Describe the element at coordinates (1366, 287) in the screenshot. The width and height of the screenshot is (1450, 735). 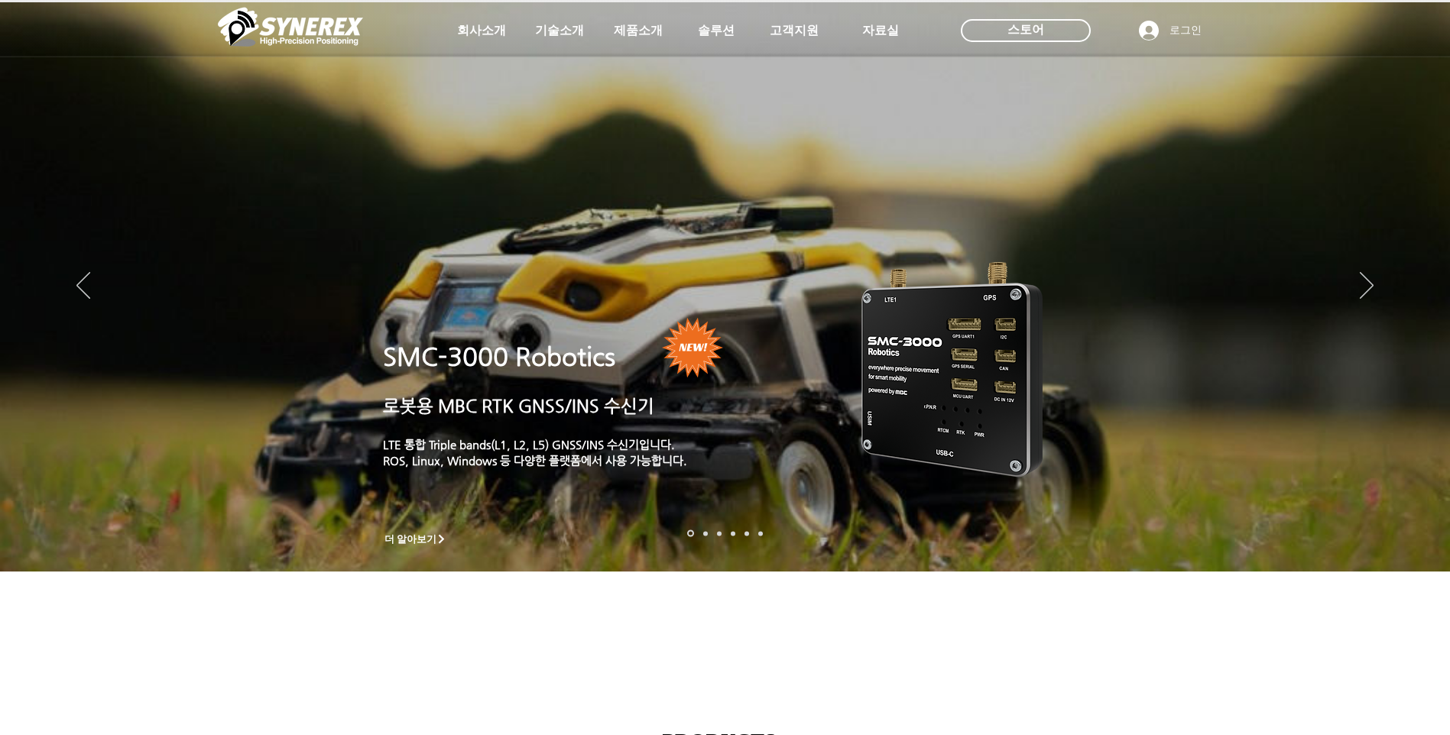
I see `button: 다음` at that location.